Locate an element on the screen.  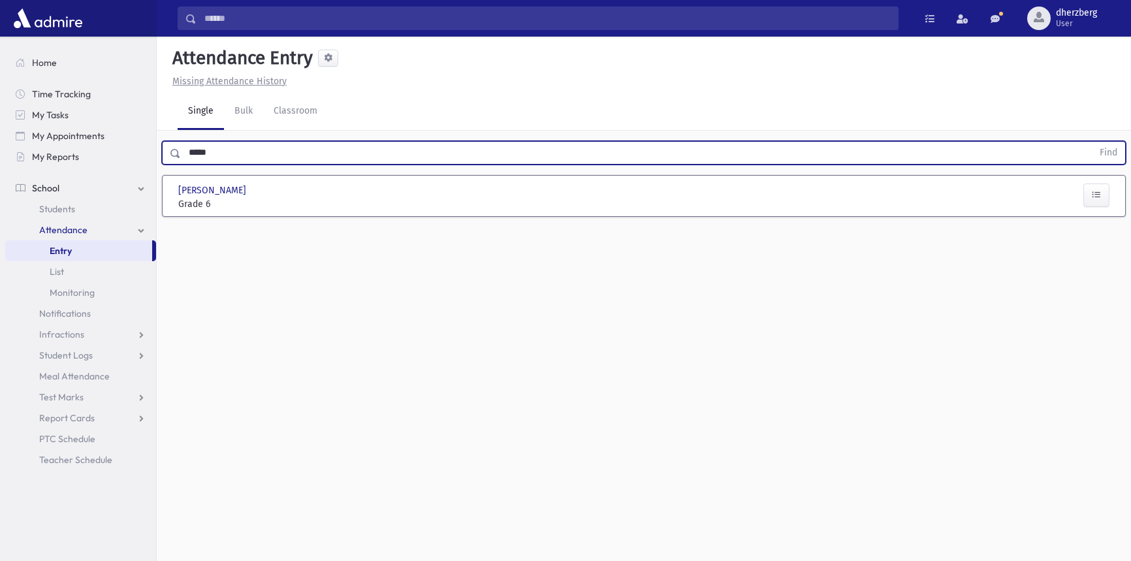
input: Search is located at coordinates (547, 18).